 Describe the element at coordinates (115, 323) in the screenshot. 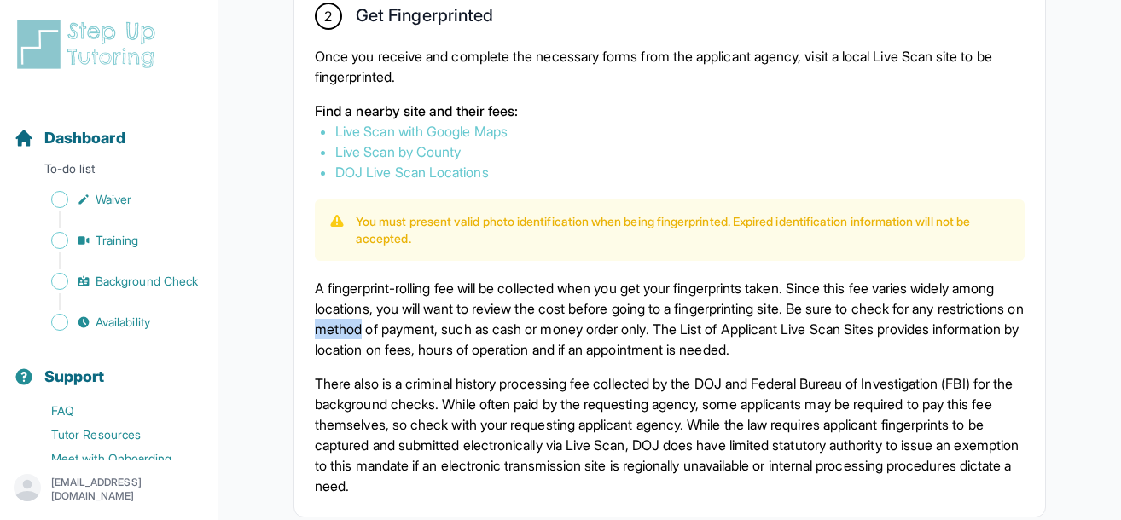

I see `a: Availability` at that location.